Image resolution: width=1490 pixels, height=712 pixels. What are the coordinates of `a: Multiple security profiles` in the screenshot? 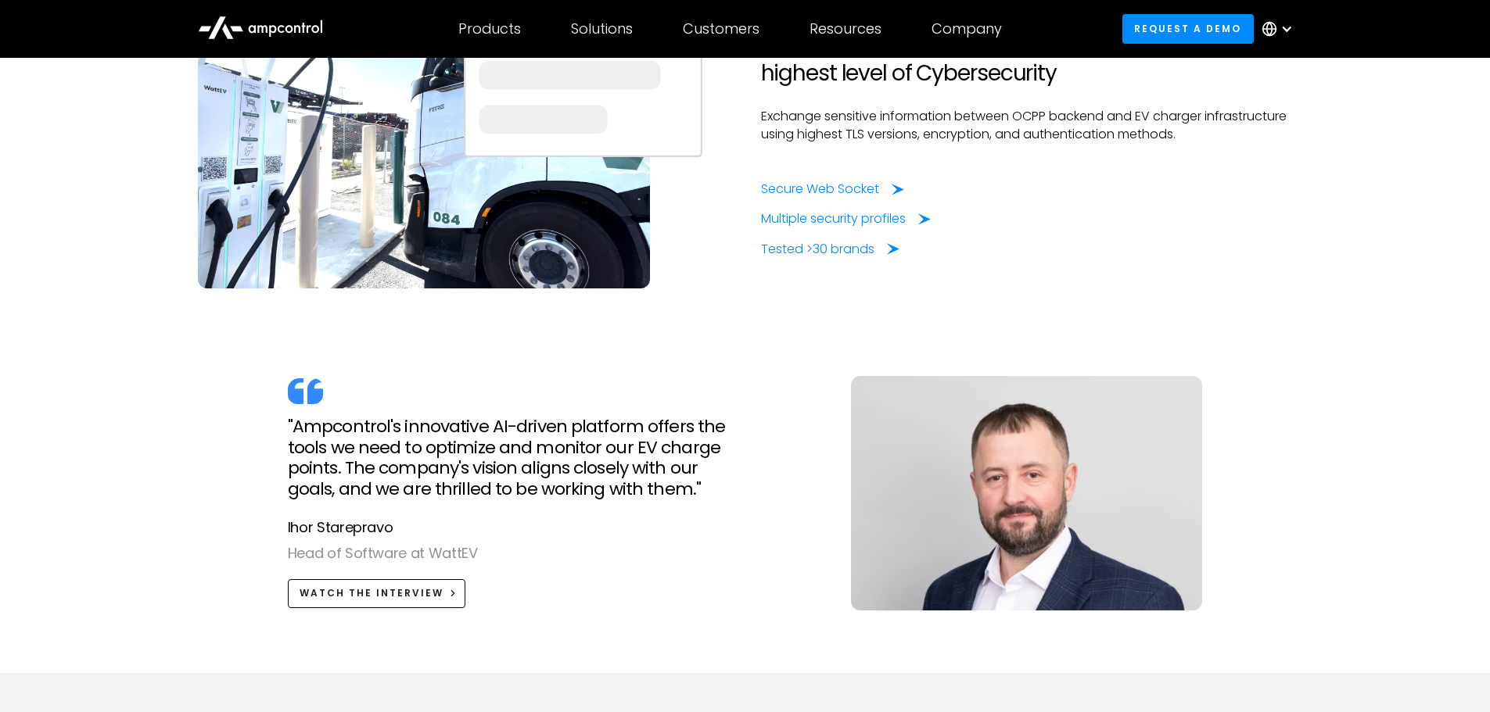 It's located at (845, 219).